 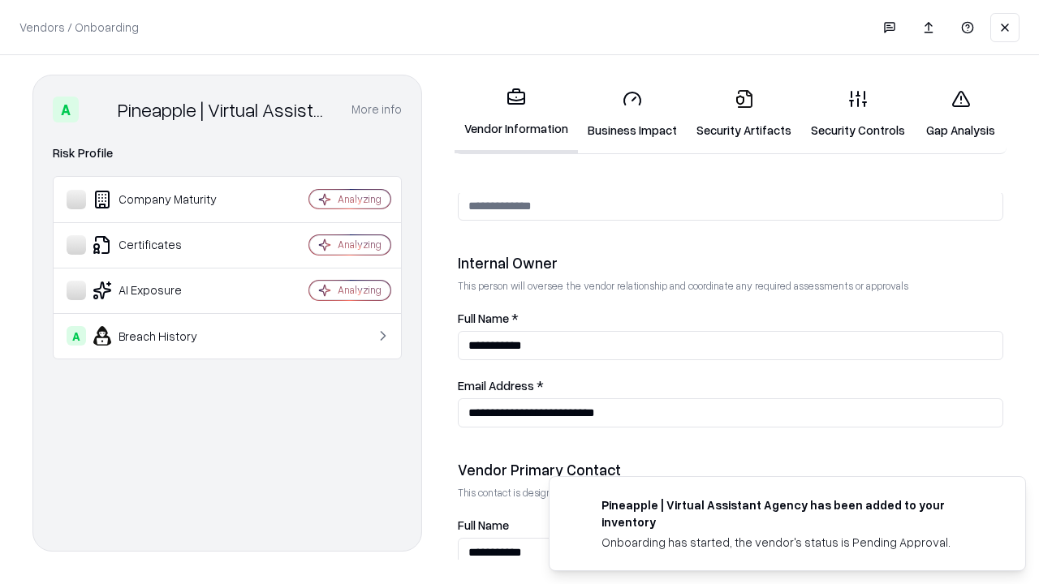 I want to click on div: Pineapple | Virtual Assistant Agency, so click(x=225, y=110).